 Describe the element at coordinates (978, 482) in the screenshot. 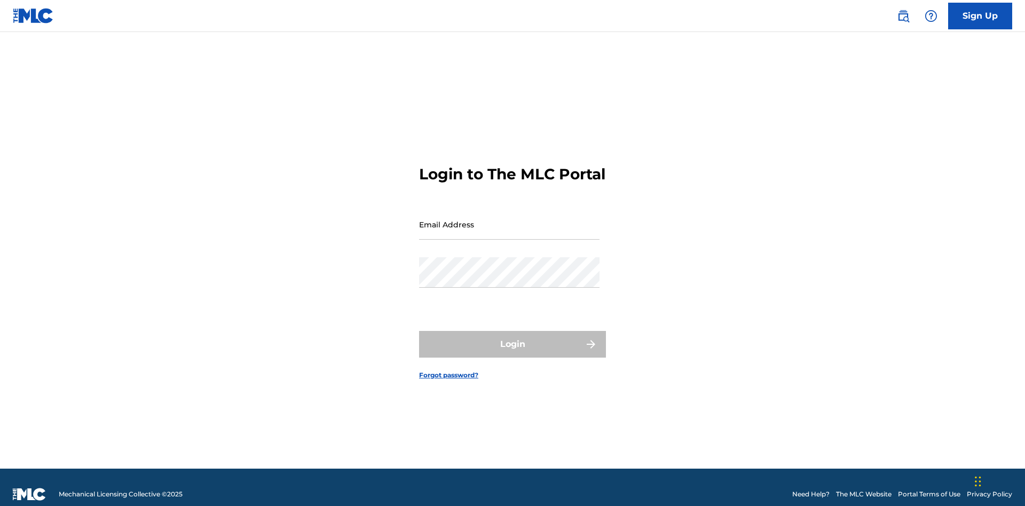

I see `div: Drag` at that location.